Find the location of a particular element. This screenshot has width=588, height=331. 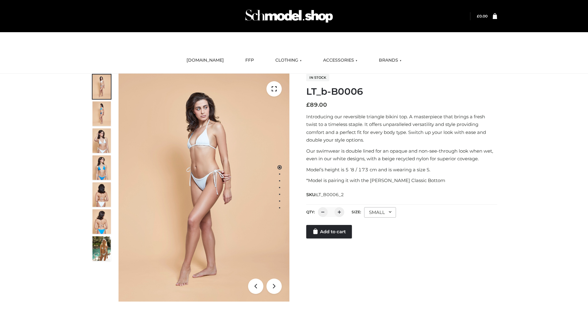

div: SMALL is located at coordinates (380, 212).